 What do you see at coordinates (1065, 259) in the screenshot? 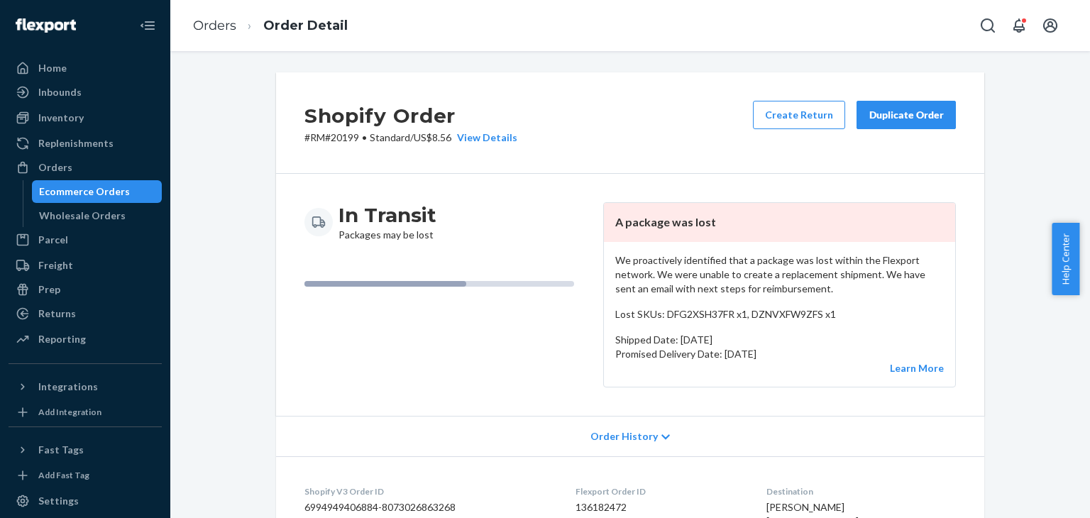
I see `span: Help Center` at bounding box center [1065, 259].